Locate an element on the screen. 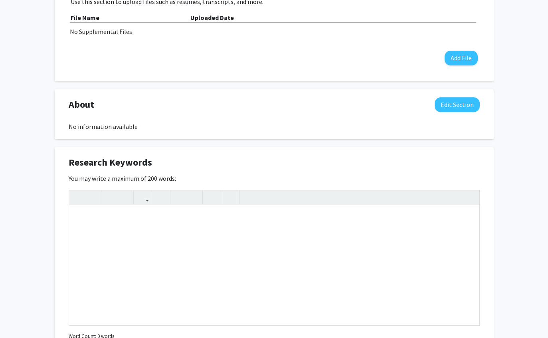 This screenshot has width=548, height=338. button: Strong (Ctrl + B) is located at coordinates (78, 197).